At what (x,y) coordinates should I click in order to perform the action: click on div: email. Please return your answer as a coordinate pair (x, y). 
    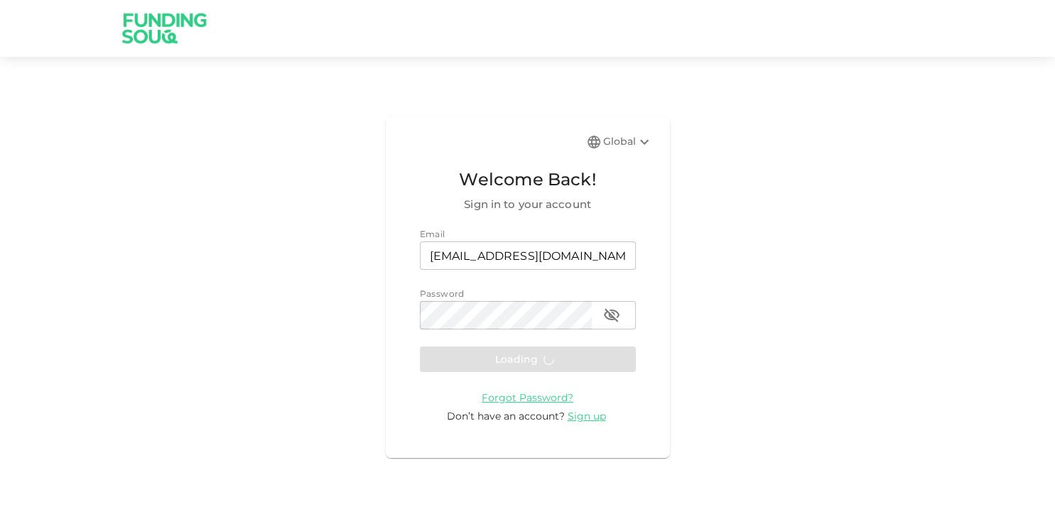
    Looking at the image, I should click on (528, 256).